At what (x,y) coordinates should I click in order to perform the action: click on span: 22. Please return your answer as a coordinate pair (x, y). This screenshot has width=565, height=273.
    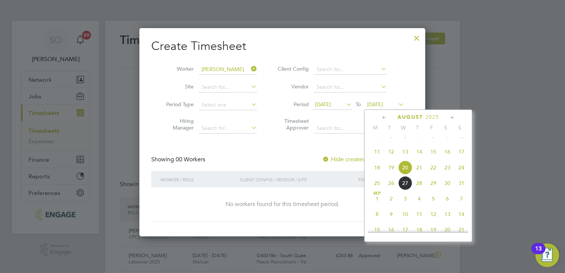
    Looking at the image, I should click on (433, 167).